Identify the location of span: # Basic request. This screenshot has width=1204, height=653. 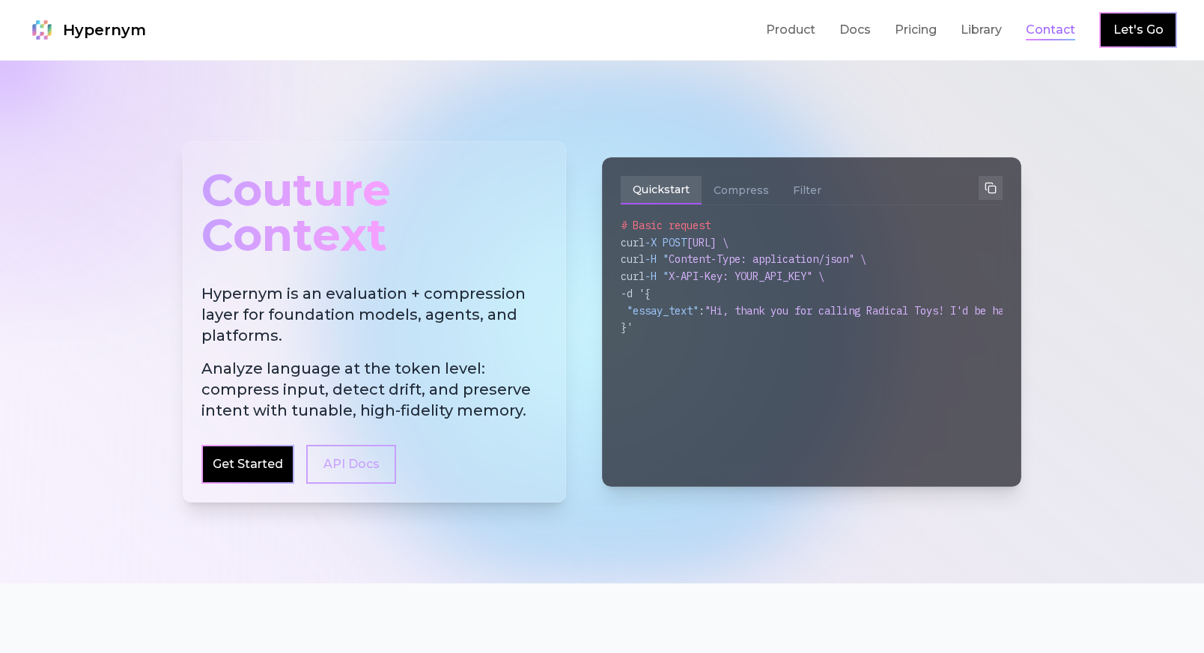
(666, 225).